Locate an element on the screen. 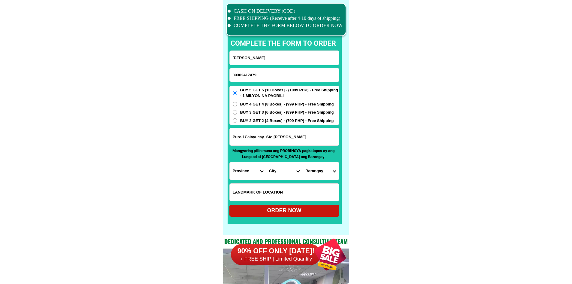 The width and height of the screenshot is (572, 284). select: Select commune is located at coordinates (320, 171).